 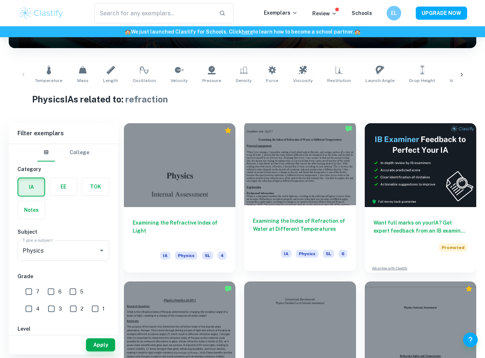 I want to click on h6: Examining the Refractive Index of Light, so click(x=180, y=231).